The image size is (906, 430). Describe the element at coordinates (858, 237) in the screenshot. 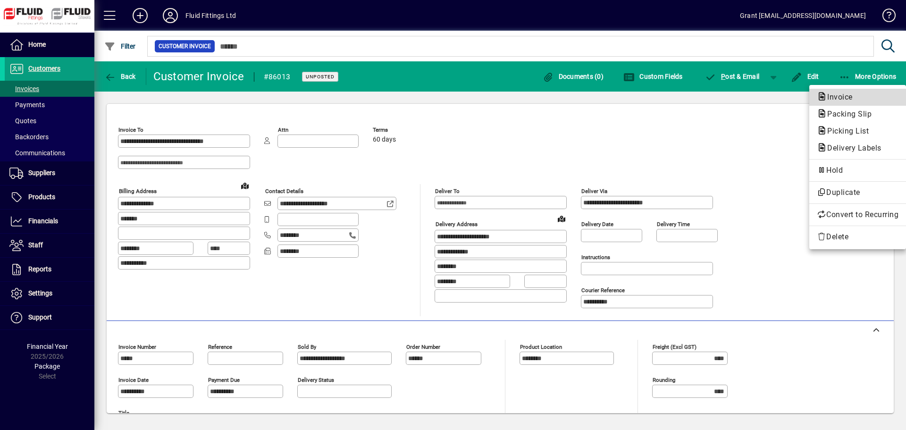

I see `span: Delete` at that location.